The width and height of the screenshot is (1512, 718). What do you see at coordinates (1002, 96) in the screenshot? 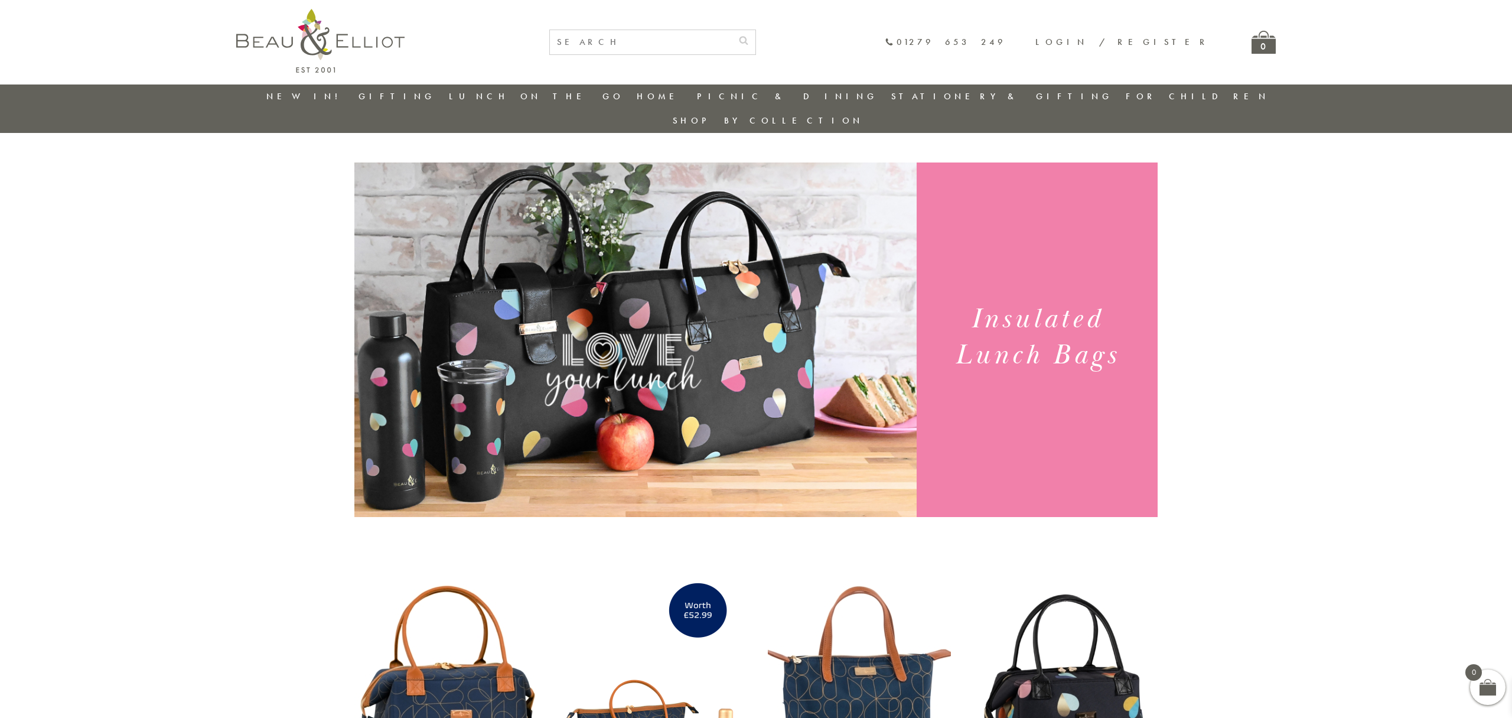
I see `a: Stationery & Gifting` at bounding box center [1002, 96].